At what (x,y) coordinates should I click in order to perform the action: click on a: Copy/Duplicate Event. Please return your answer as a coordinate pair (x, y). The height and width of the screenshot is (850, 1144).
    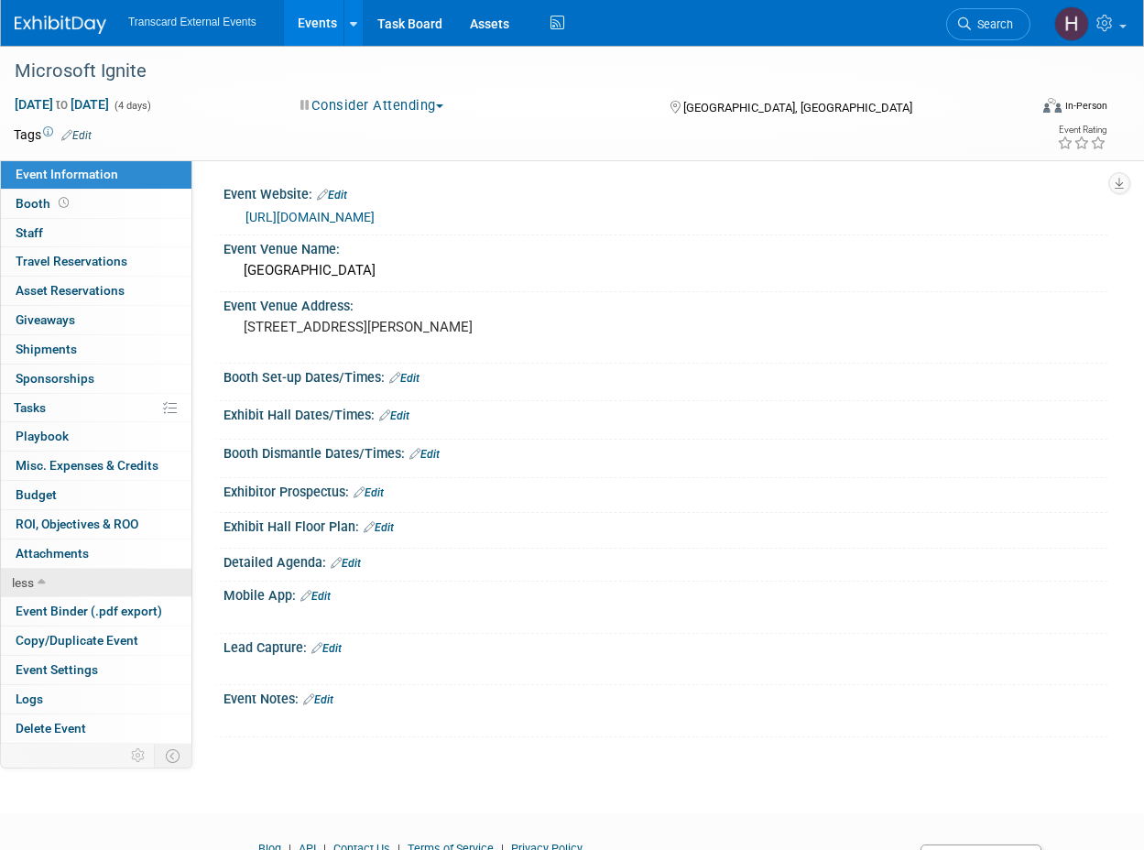
    Looking at the image, I should click on (96, 640).